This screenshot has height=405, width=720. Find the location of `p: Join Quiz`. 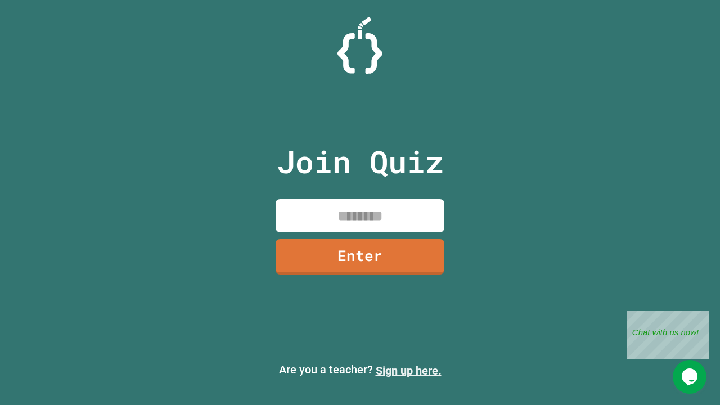

p: Join Quiz is located at coordinates (360, 161).